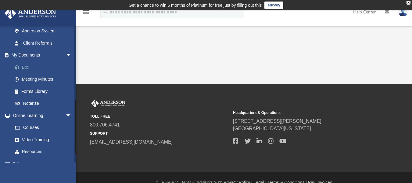  What do you see at coordinates (45, 79) in the screenshot?
I see `a: Meeting Minutes` at bounding box center [45, 79].